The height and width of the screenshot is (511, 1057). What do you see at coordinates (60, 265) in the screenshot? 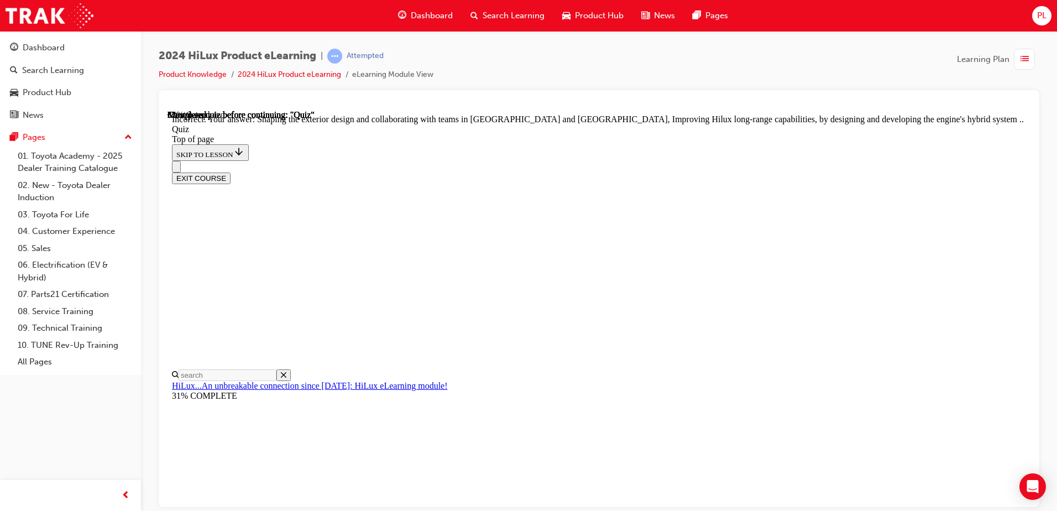
I see `input: Search` at bounding box center [60, 265].